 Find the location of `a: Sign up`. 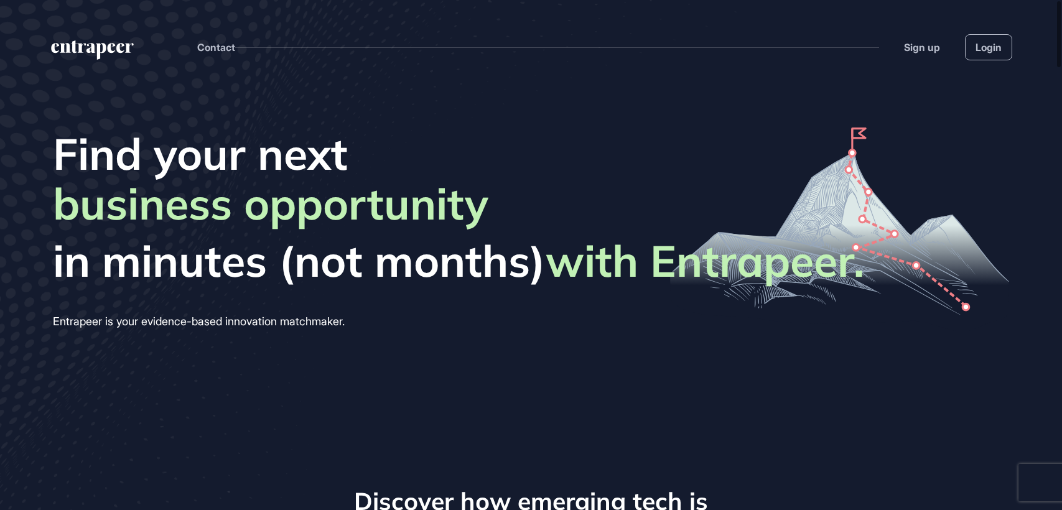

a: Sign up is located at coordinates (922, 47).